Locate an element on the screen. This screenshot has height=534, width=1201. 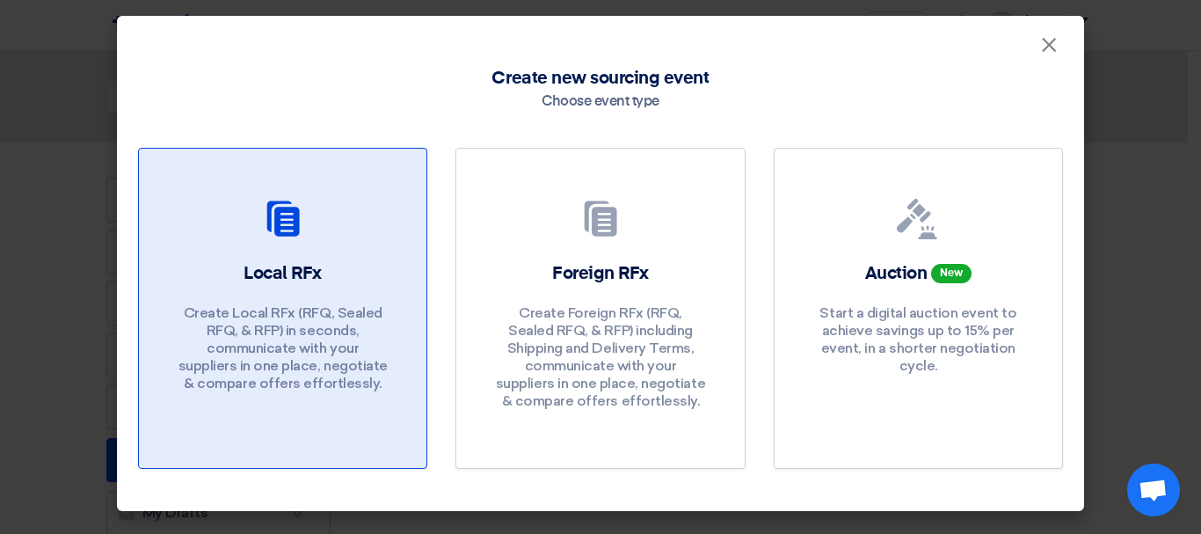
span: Auction is located at coordinates (896, 273).